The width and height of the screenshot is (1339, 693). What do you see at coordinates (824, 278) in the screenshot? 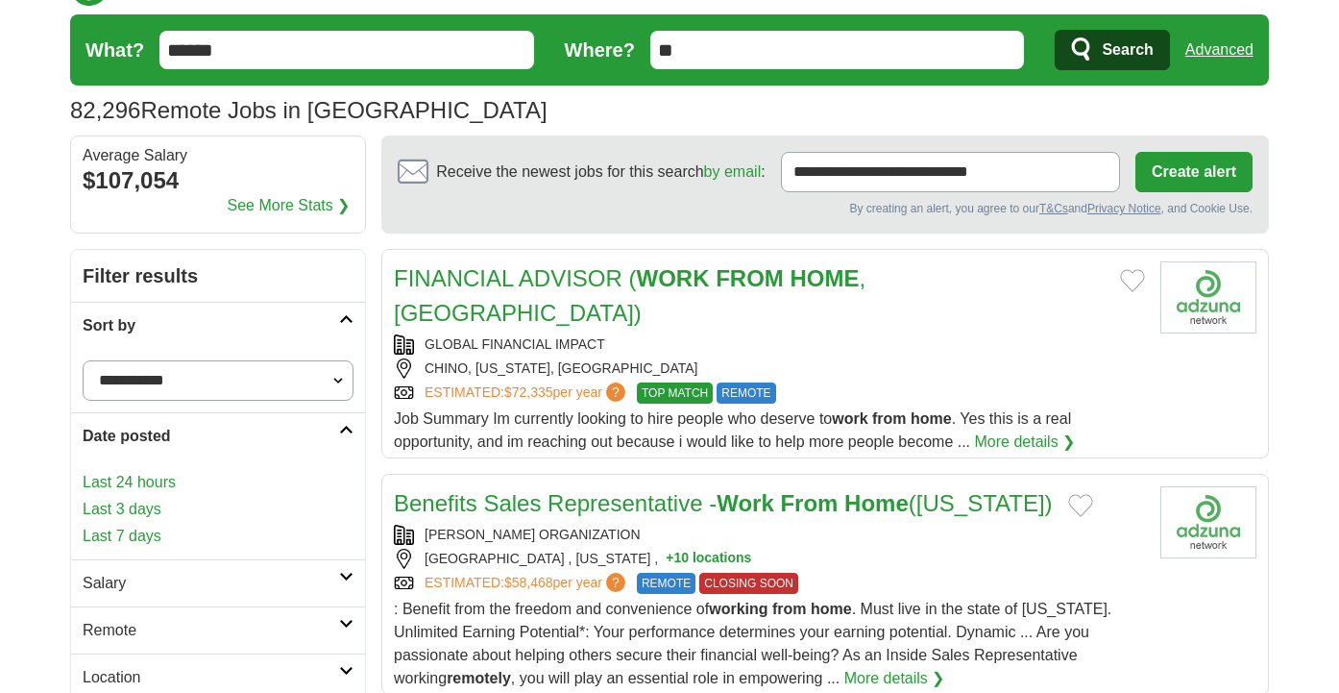
I see `strong: HOME` at bounding box center [824, 278].